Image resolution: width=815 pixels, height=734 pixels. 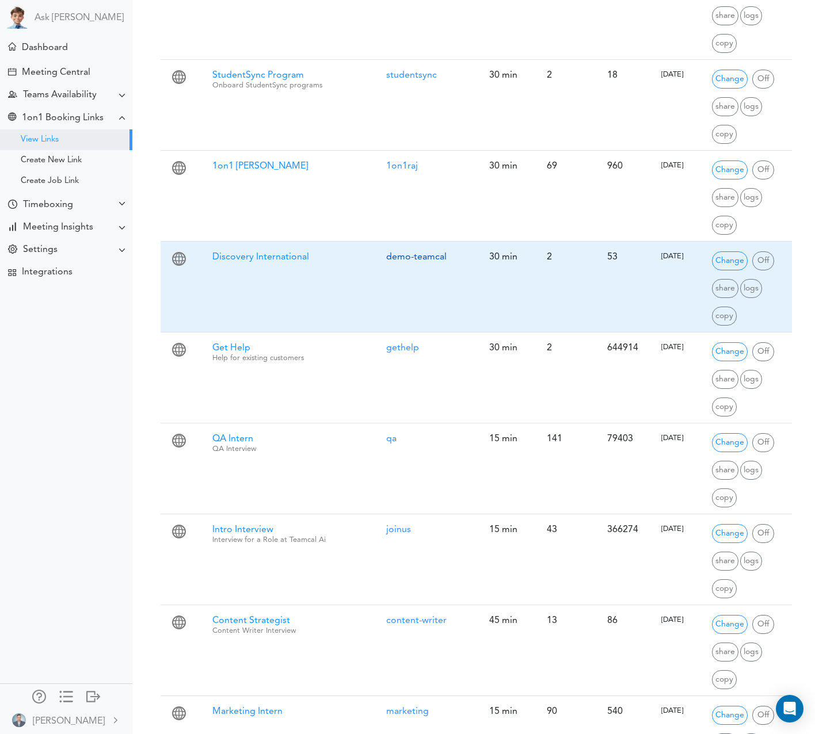 I want to click on div: 644914, so click(x=623, y=348).